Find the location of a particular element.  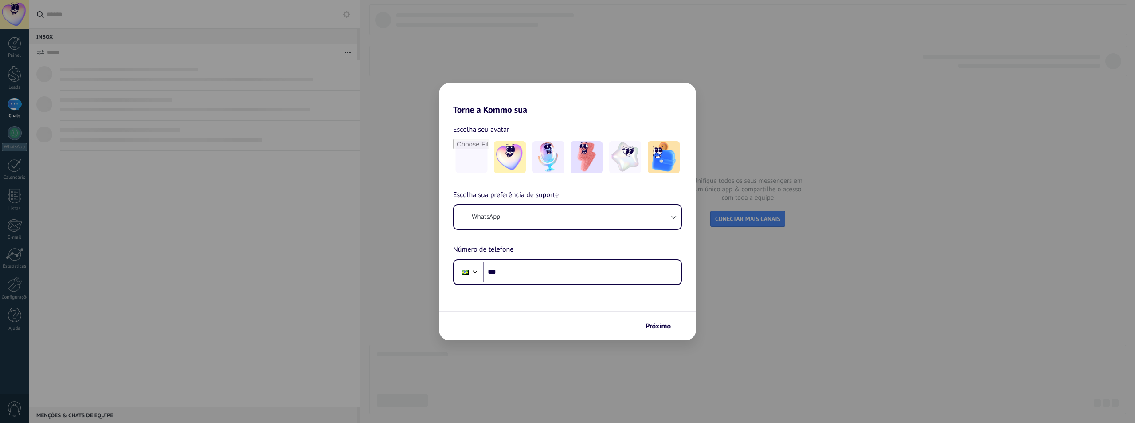

img: -1.jpeg is located at coordinates (510, 157).